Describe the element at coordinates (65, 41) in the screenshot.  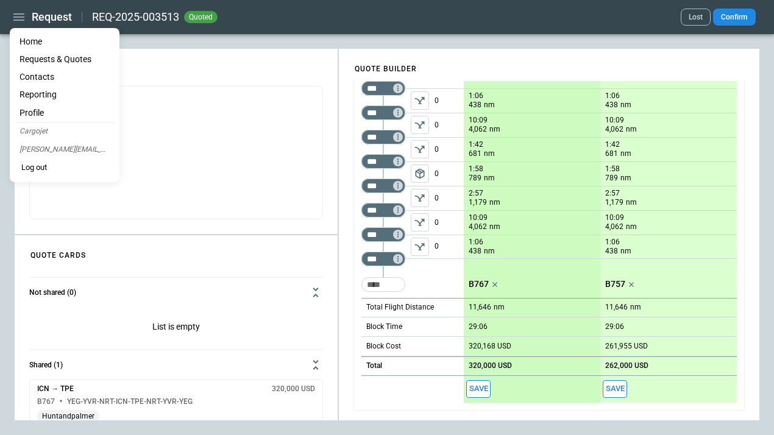
I see `li: Home` at that location.